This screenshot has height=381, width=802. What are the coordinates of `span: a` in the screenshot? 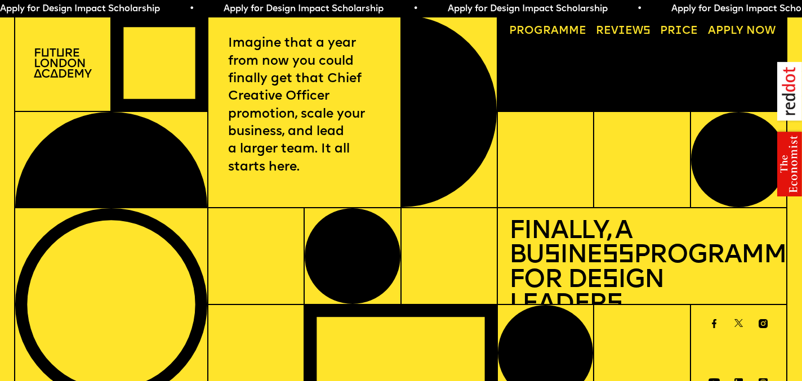 It's located at (554, 31).